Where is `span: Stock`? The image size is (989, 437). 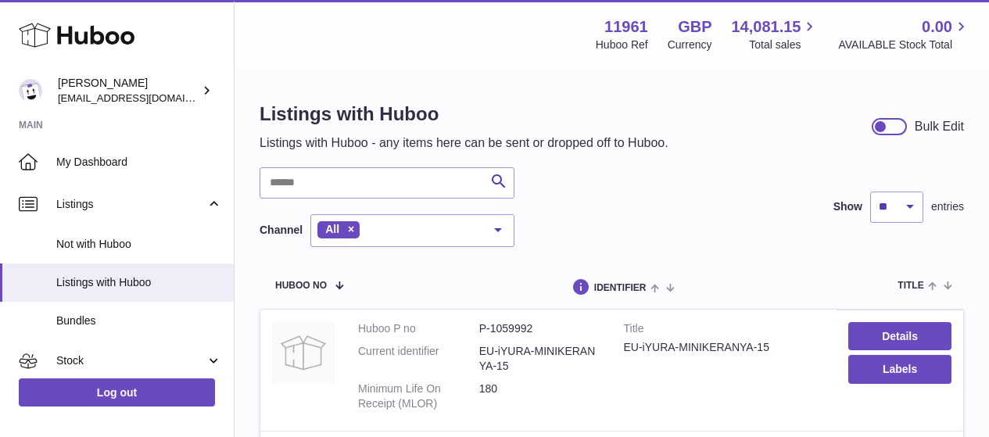 span: Stock is located at coordinates (131, 360).